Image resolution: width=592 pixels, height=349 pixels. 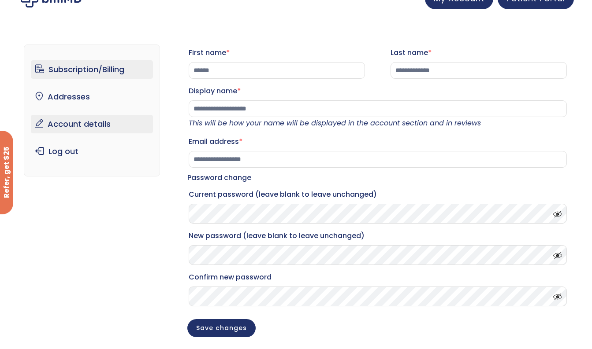 What do you see at coordinates (92, 97) in the screenshot?
I see `a: Addresses` at bounding box center [92, 97].